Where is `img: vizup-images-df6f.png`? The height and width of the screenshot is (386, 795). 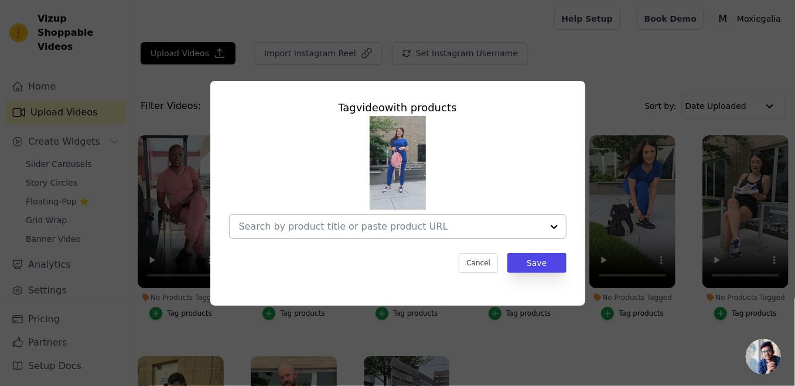 img: vizup-images-df6f.png is located at coordinates (398, 163).